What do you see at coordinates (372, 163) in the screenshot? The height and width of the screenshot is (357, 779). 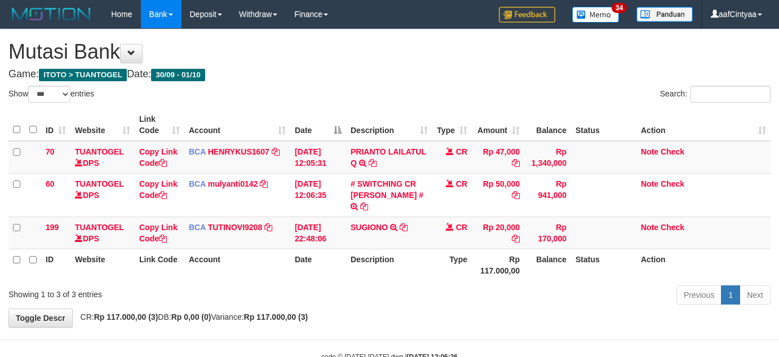 I see `a: Copy PRIANTO LAILATUL Q to clipboard` at bounding box center [372, 163].